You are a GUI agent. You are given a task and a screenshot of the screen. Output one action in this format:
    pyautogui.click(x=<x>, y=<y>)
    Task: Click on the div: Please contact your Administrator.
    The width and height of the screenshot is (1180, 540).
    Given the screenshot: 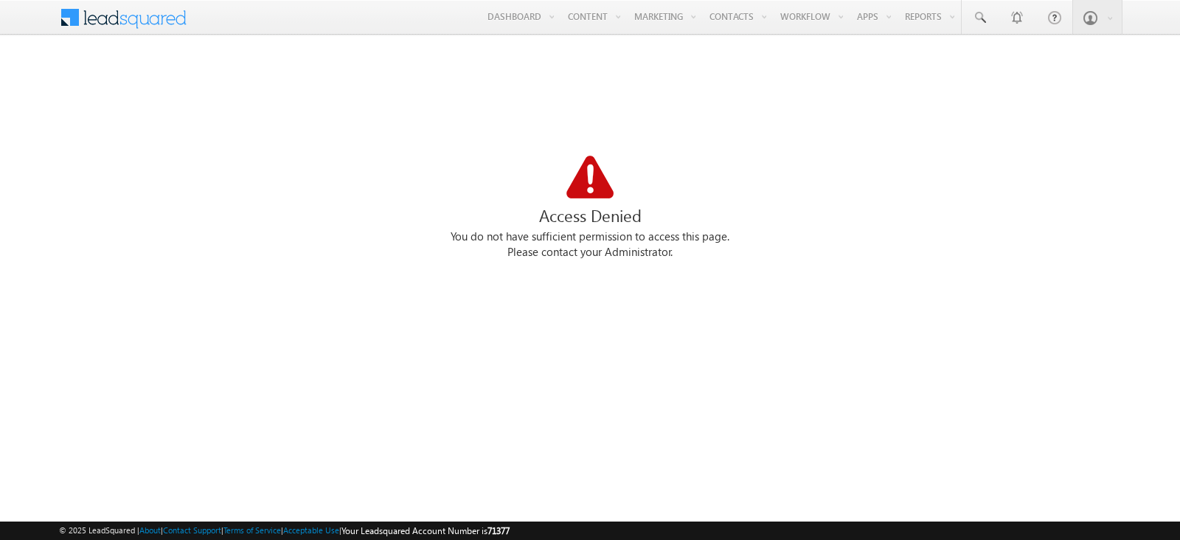 What is the action you would take?
    pyautogui.click(x=590, y=252)
    